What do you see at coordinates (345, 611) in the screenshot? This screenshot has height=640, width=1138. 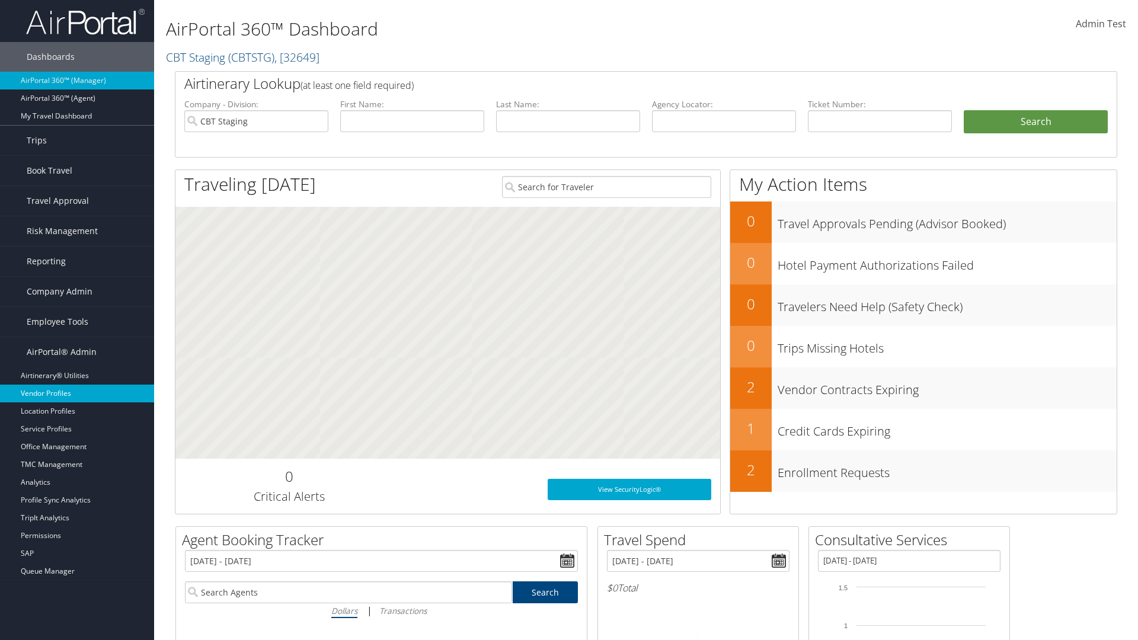 I see `i: Dollars` at bounding box center [345, 611].